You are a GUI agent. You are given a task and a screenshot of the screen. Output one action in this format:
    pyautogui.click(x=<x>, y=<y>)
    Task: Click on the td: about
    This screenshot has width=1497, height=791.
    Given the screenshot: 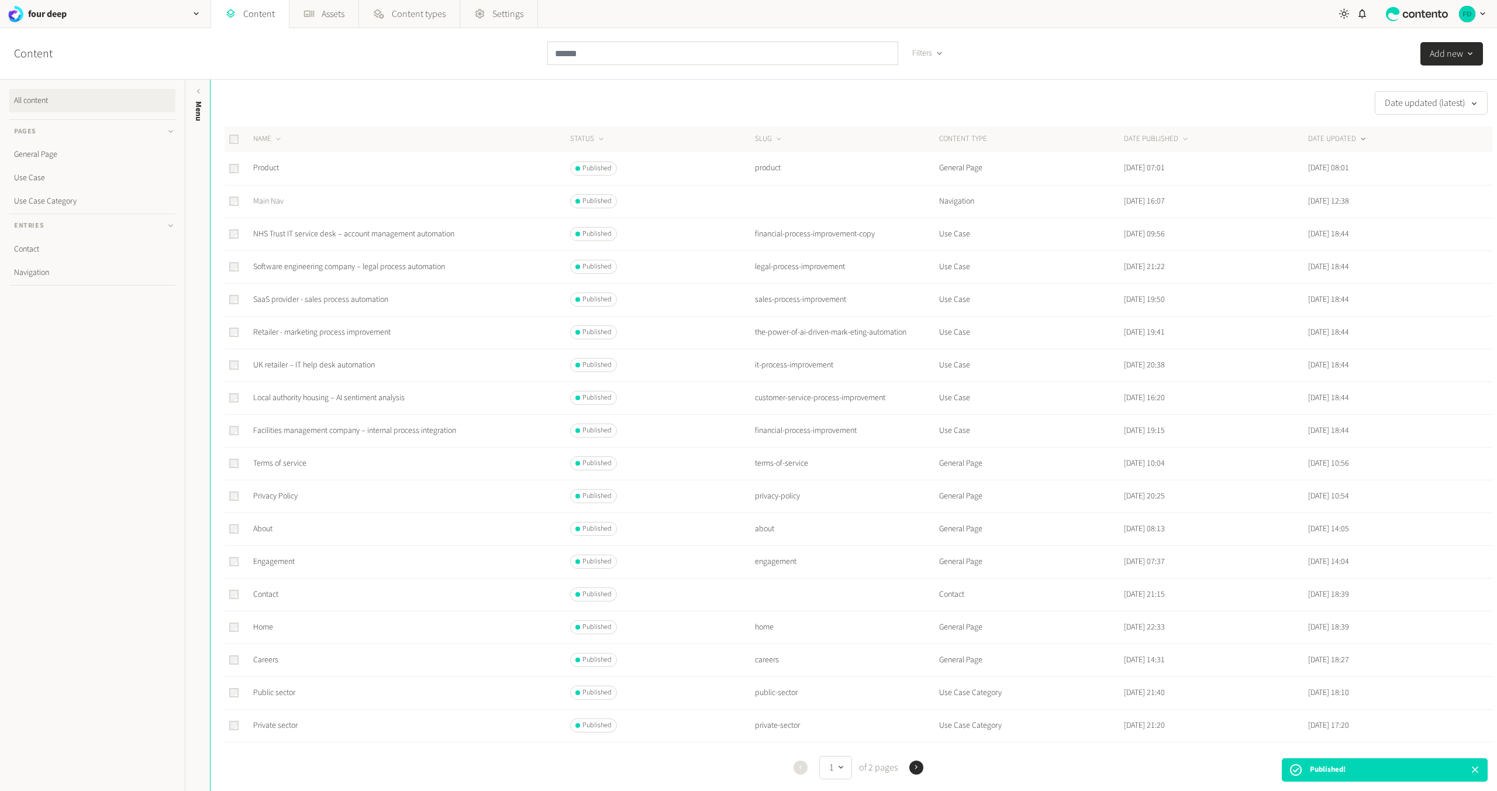 What is the action you would take?
    pyautogui.click(x=847, y=529)
    